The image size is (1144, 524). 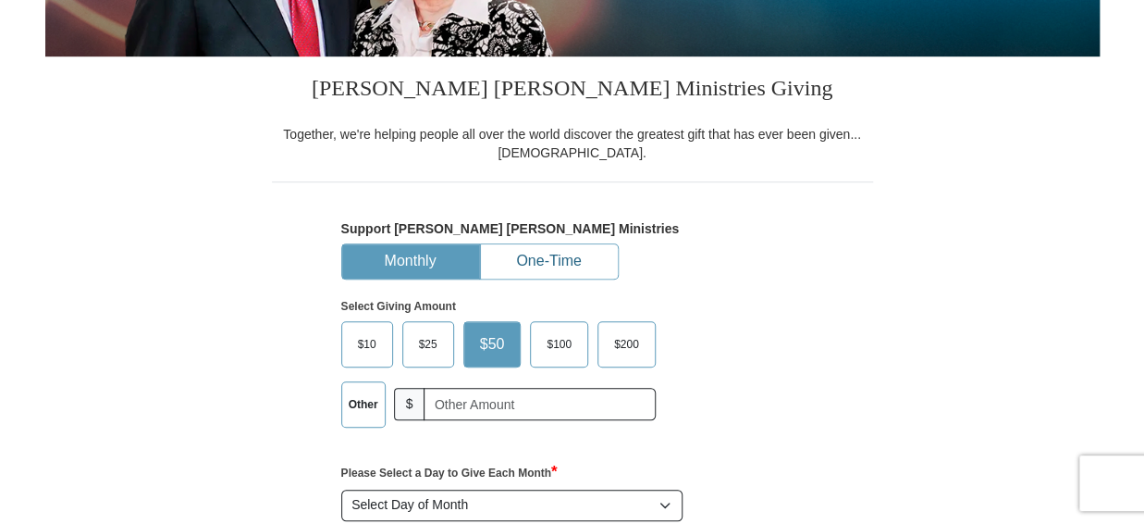 I want to click on span: $200, so click(x=626, y=344).